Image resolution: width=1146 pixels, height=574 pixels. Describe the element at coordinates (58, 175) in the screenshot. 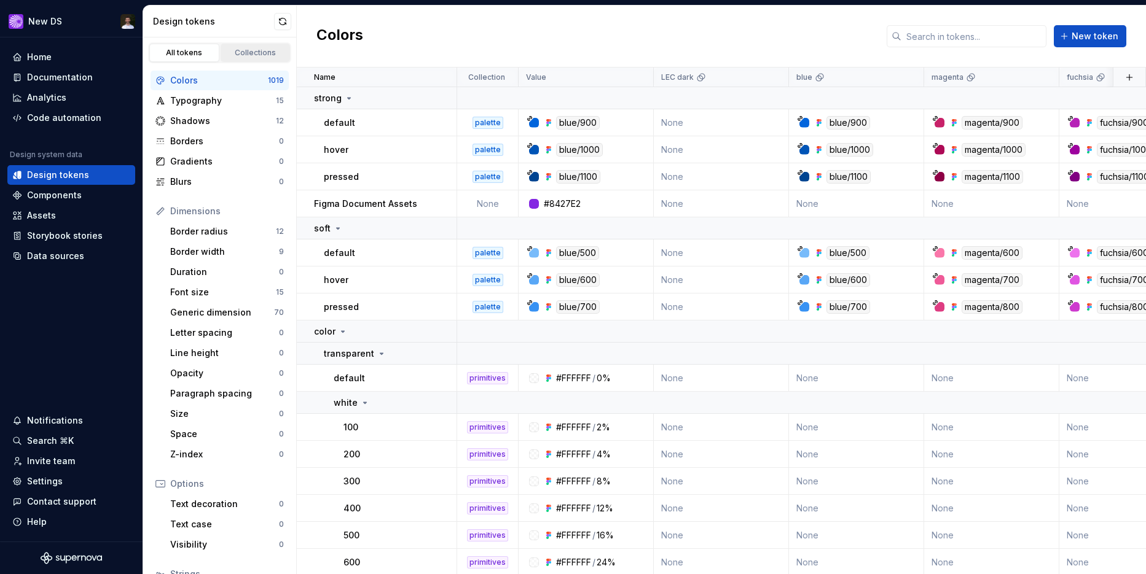

I see `div: Design tokens` at that location.